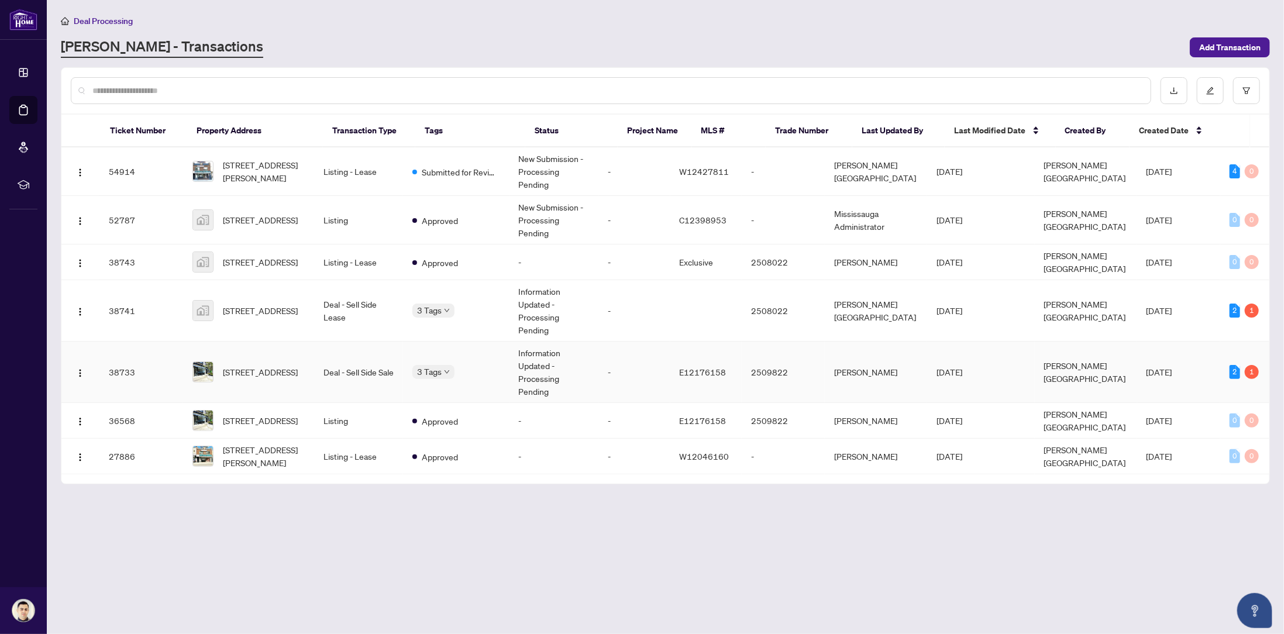 The width and height of the screenshot is (1284, 634). Describe the element at coordinates (23, 19) in the screenshot. I see `img: logo` at that location.